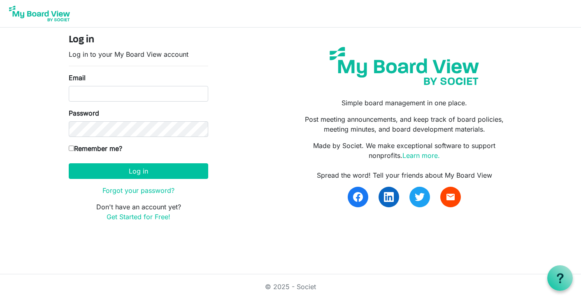 The image size is (581, 299). I want to click on a: email, so click(450, 197).